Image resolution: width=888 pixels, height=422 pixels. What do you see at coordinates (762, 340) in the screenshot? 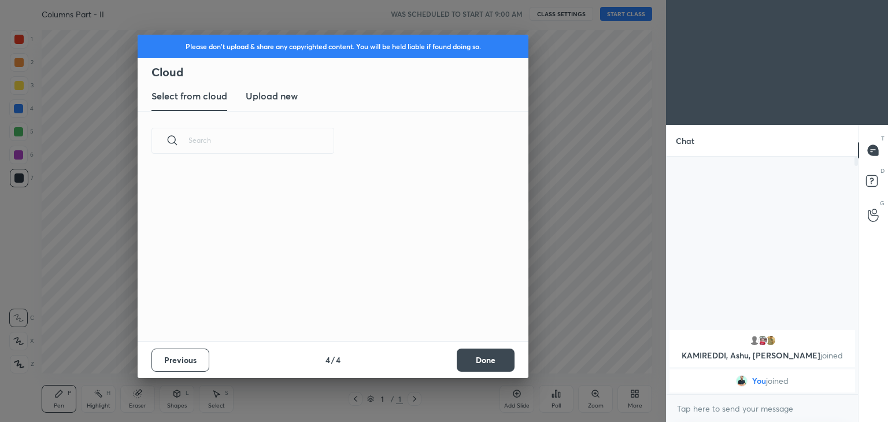
I see `img: d9b6127f6c3f482c95fd9ed7186aa51f.jpg` at bounding box center [762, 340].